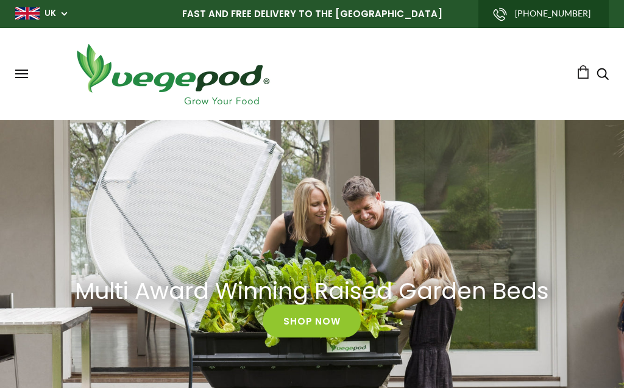 The image size is (624, 388). Describe the element at coordinates (27, 13) in the screenshot. I see `img: gb_large.png` at that location.